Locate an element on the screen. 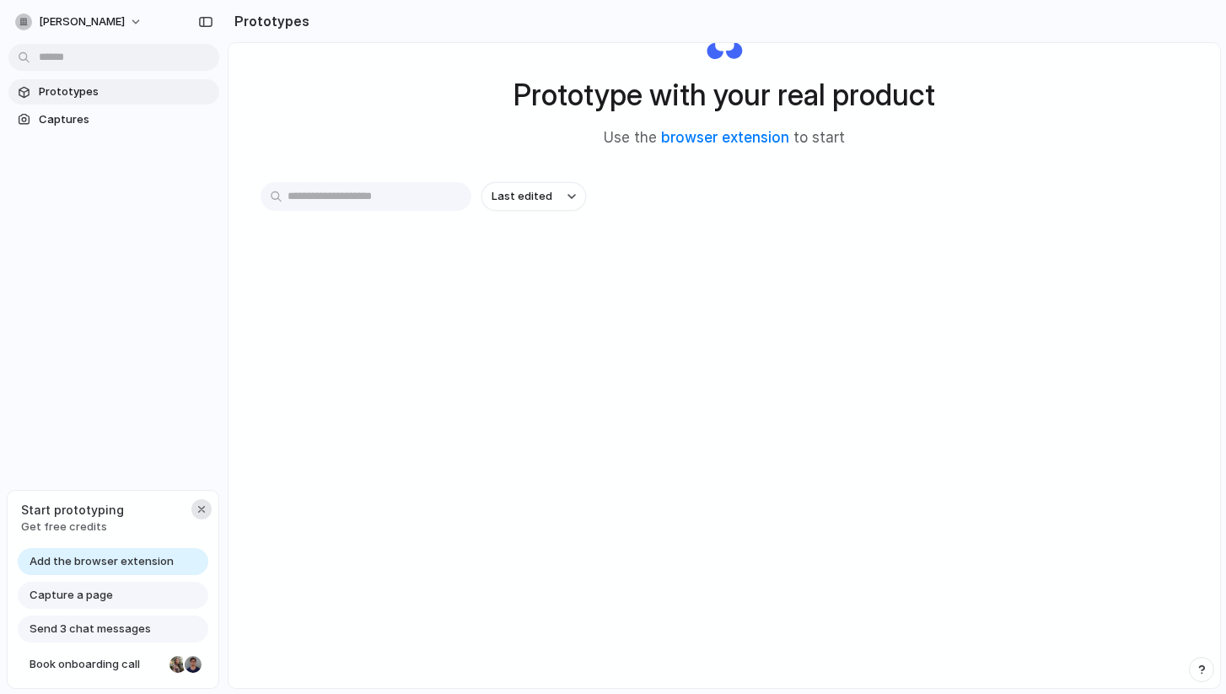  span: Get free credits is located at coordinates (73, 527).